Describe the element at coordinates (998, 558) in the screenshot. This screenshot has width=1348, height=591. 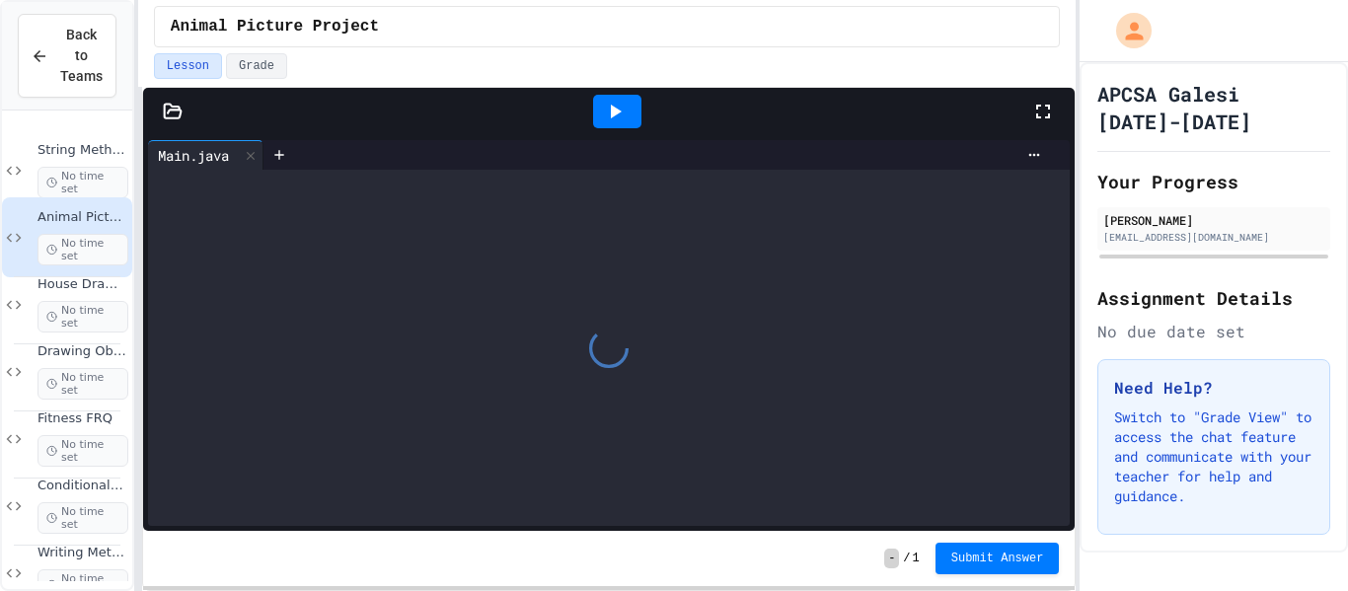
I see `button: Submit Answer` at that location.